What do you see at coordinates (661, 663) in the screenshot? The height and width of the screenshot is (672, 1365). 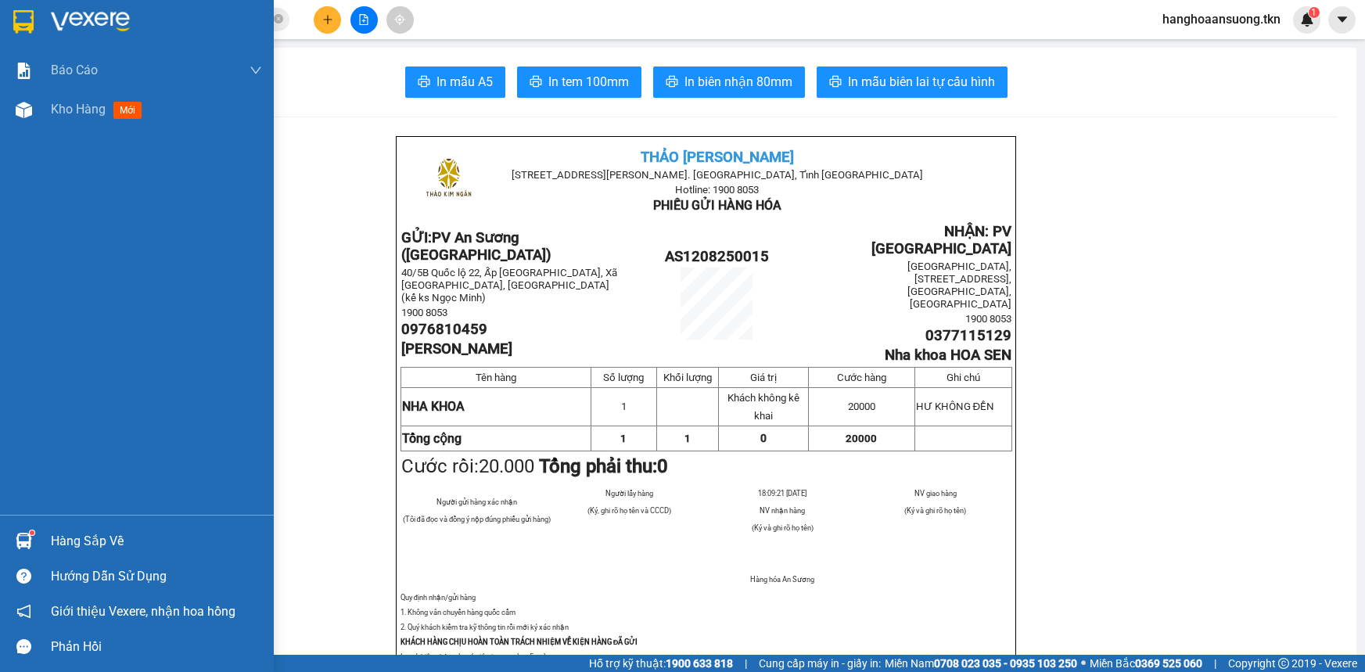 I see `span: Hỗ trợ kỹ thuật:` at bounding box center [661, 663].